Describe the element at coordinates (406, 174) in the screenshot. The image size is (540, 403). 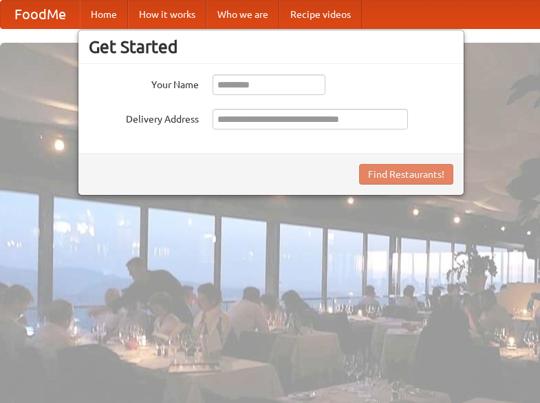
I see `button: Find Restaurants!` at that location.